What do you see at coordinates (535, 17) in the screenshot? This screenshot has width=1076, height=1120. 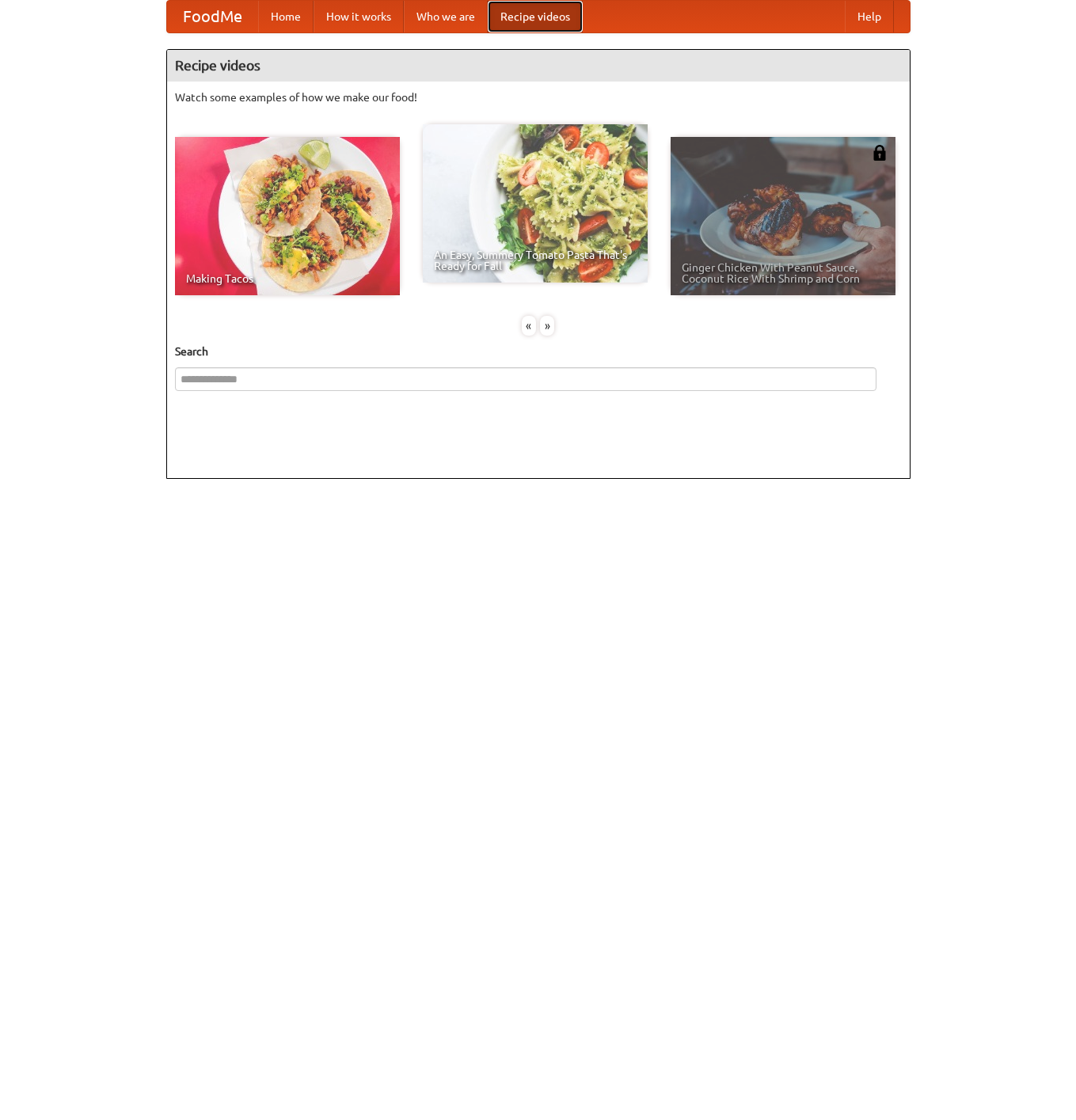 I see `a: Recipe videos` at bounding box center [535, 17].